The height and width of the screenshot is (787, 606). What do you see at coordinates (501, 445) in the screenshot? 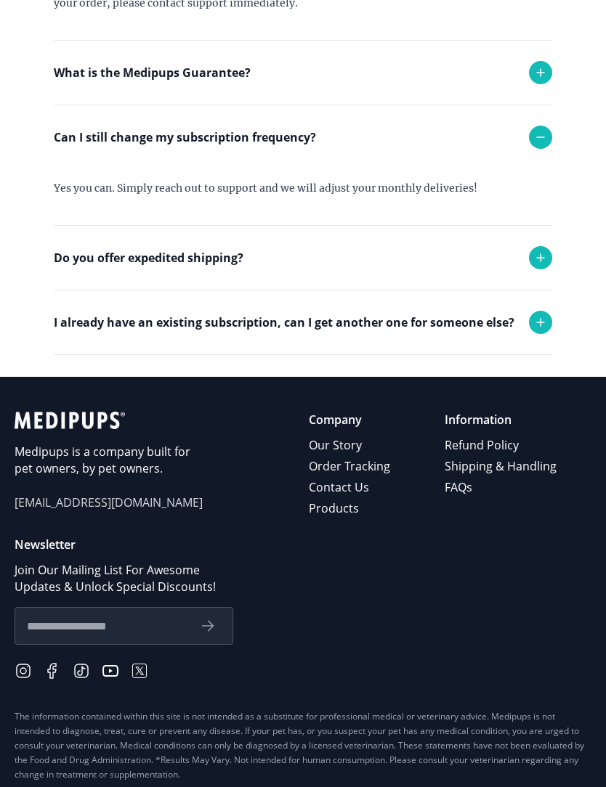
I see `a: Refund Policy` at bounding box center [501, 445].